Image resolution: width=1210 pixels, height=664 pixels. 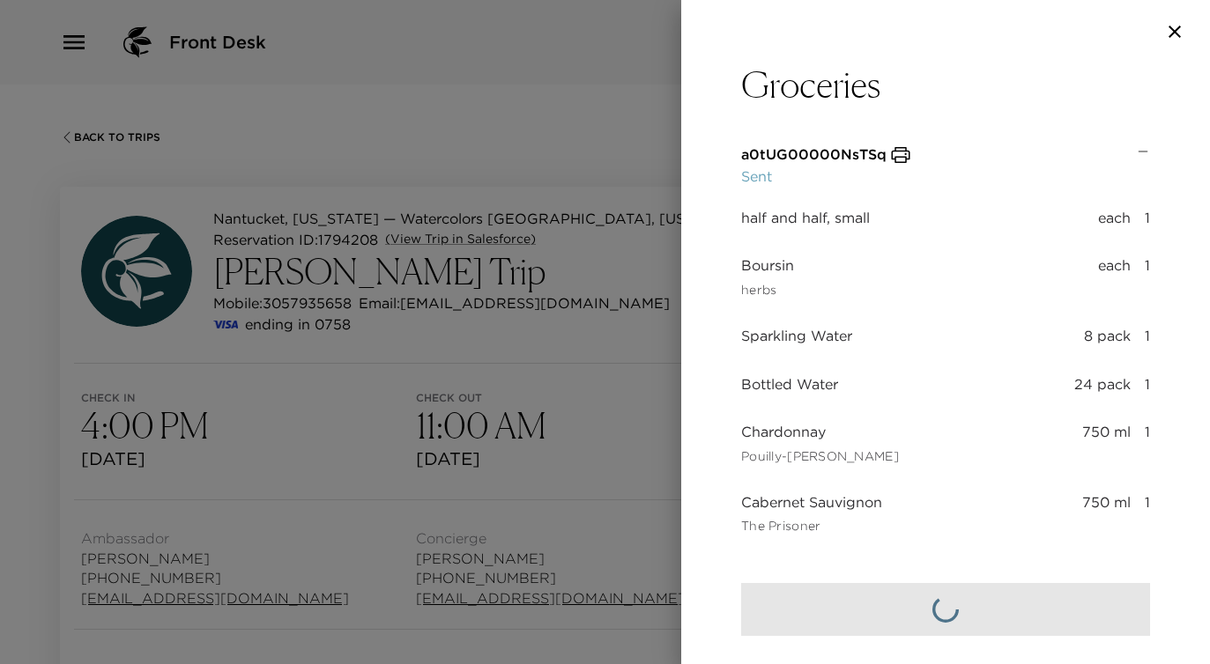 I want to click on span: The Prisoner, so click(x=812, y=527).